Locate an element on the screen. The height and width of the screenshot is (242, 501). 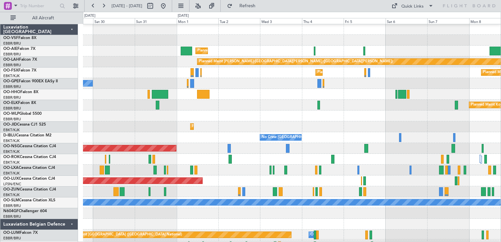
a: OO-JIDCessna CJ1 525 is located at coordinates (25, 124).